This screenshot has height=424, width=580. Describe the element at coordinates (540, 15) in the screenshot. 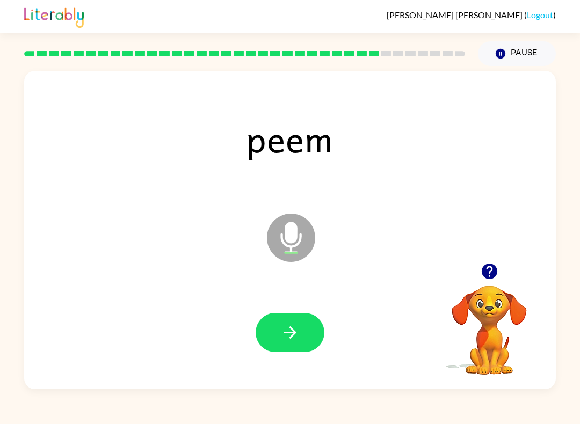

I see `a: Logout` at that location.